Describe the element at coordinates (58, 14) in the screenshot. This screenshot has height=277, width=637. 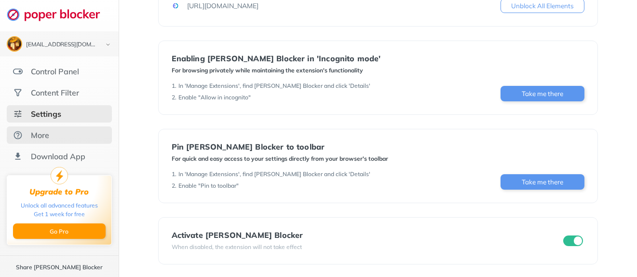
I see `img: logo-webpage.svg` at that location.